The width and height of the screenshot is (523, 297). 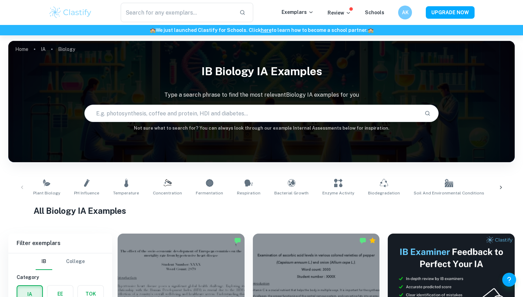 I want to click on button: College, so click(x=75, y=261).